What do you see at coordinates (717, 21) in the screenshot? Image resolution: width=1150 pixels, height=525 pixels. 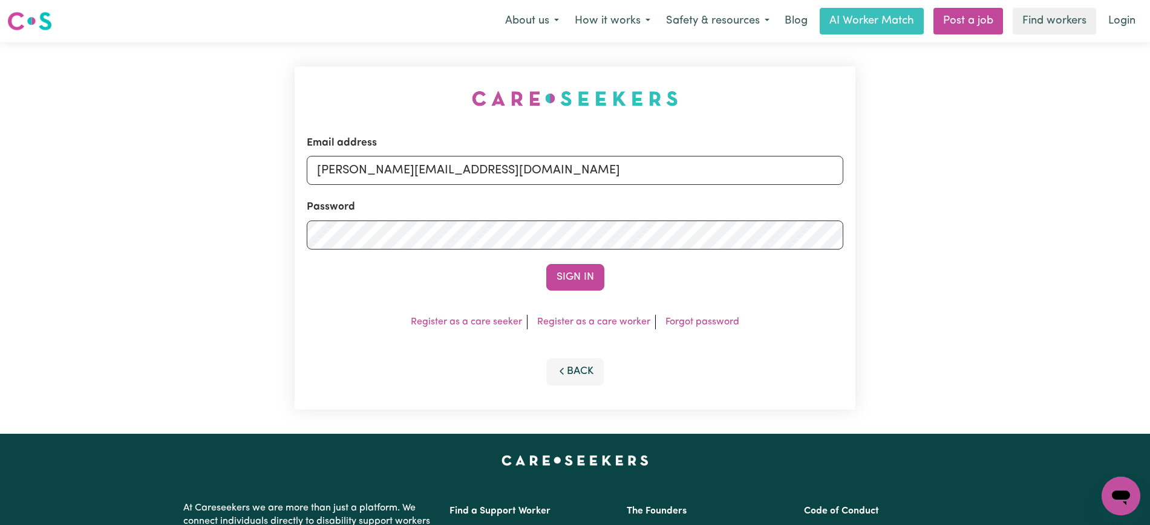 I see `button: Safety & resources` at bounding box center [717, 21].